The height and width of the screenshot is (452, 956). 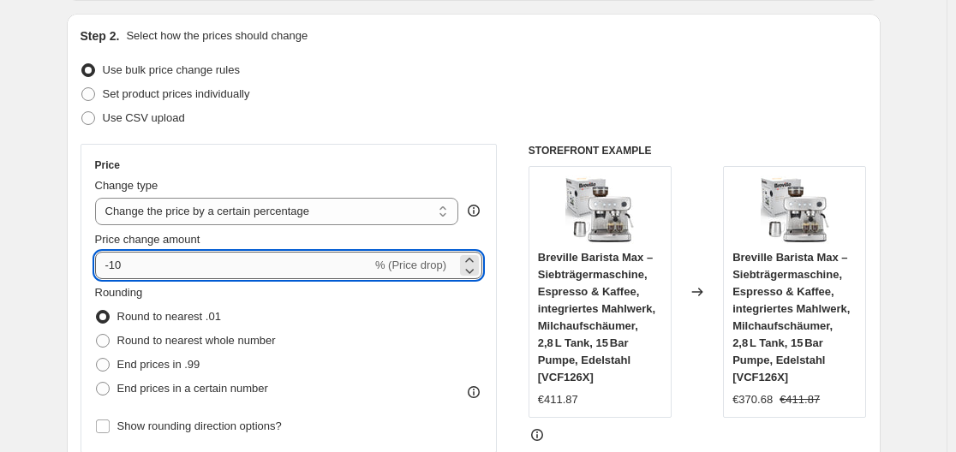 What do you see at coordinates (752, 400) in the screenshot?
I see `div: €370.68` at bounding box center [752, 400].